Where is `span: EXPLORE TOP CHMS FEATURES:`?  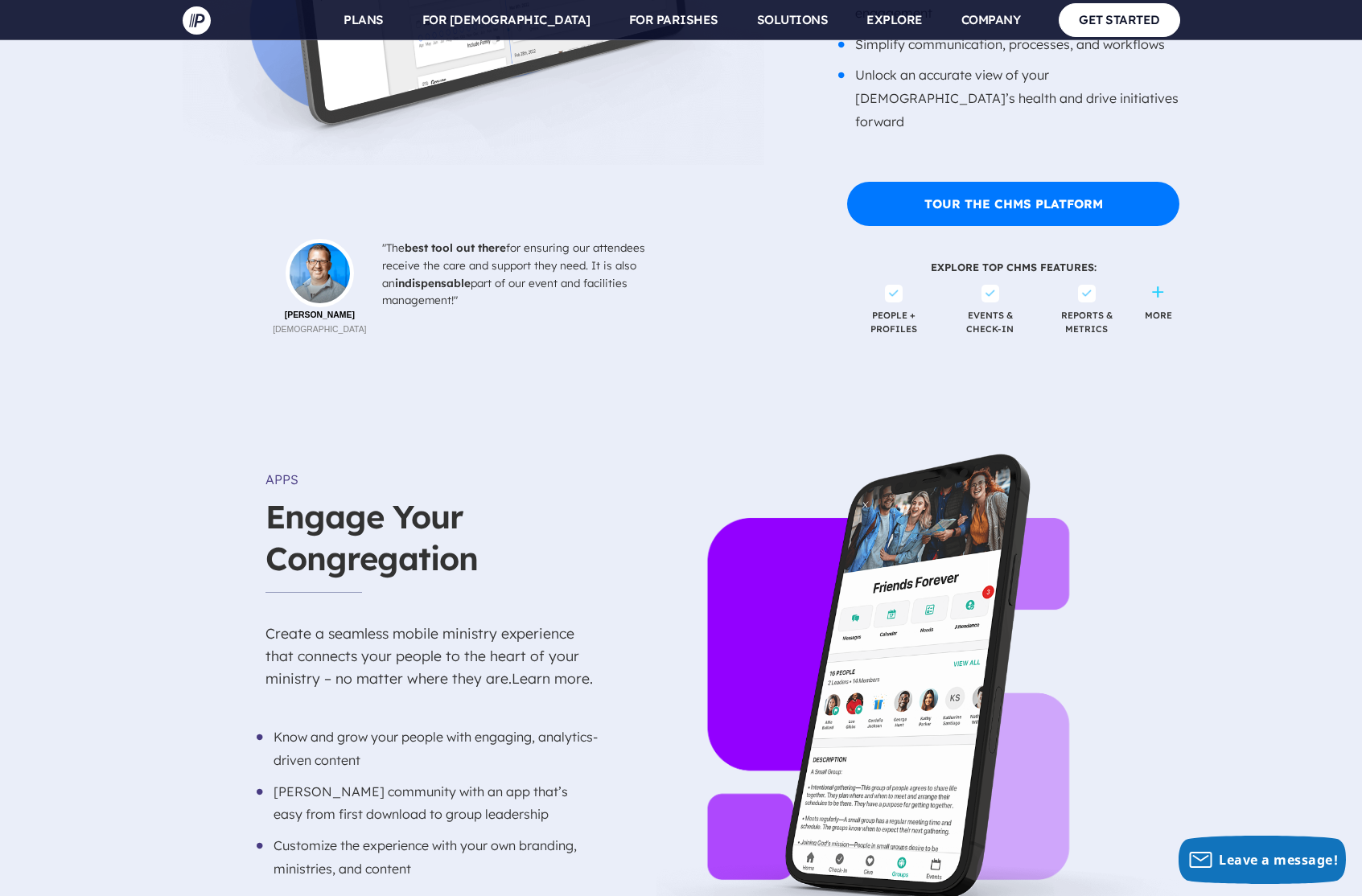 span: EXPLORE TOP CHMS FEATURES: is located at coordinates (1013, 255).